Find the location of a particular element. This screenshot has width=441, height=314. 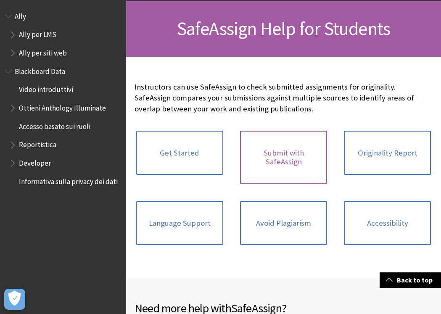

span: Video introduttivi is located at coordinates (46, 88).